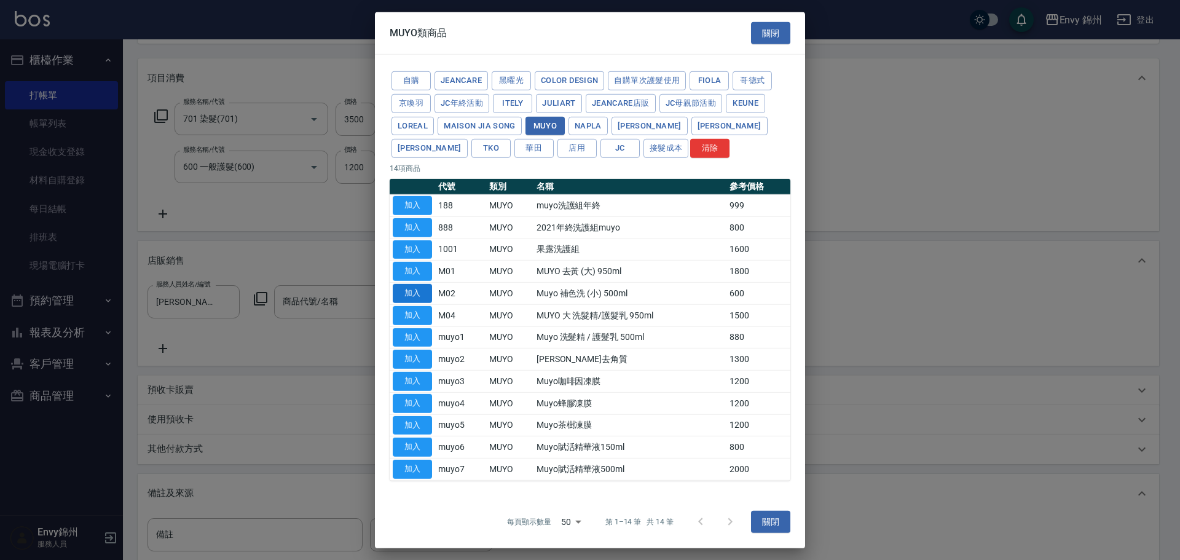 The image size is (1180, 560). What do you see at coordinates (461, 81) in the screenshot?
I see `button: JeanCare` at bounding box center [461, 81].